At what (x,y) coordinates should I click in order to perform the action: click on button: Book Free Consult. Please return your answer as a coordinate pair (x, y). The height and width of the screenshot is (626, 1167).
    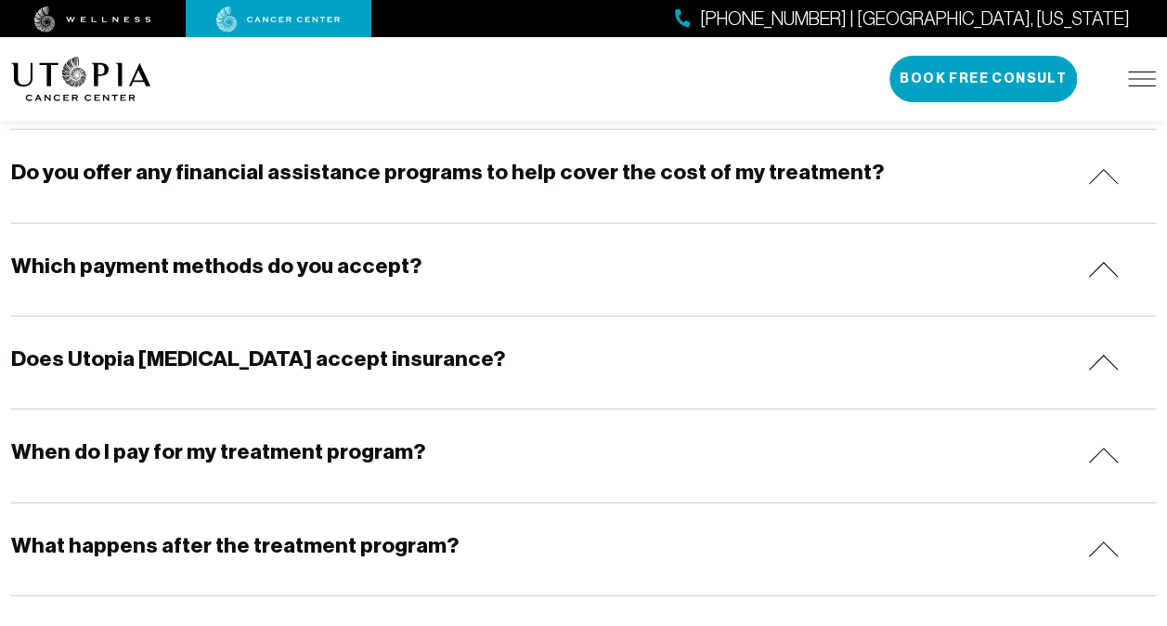
    Looking at the image, I should click on (983, 79).